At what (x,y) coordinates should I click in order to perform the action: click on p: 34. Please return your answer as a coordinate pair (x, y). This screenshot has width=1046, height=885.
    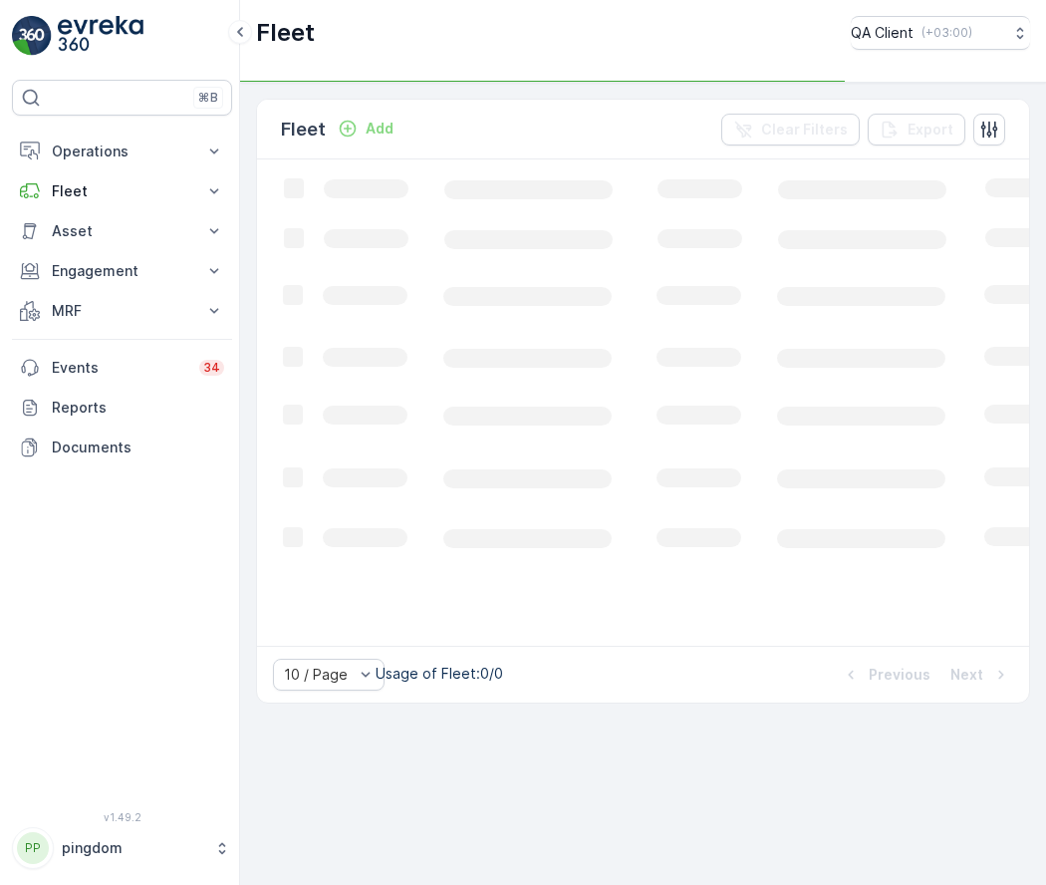
    Looking at the image, I should click on (211, 368).